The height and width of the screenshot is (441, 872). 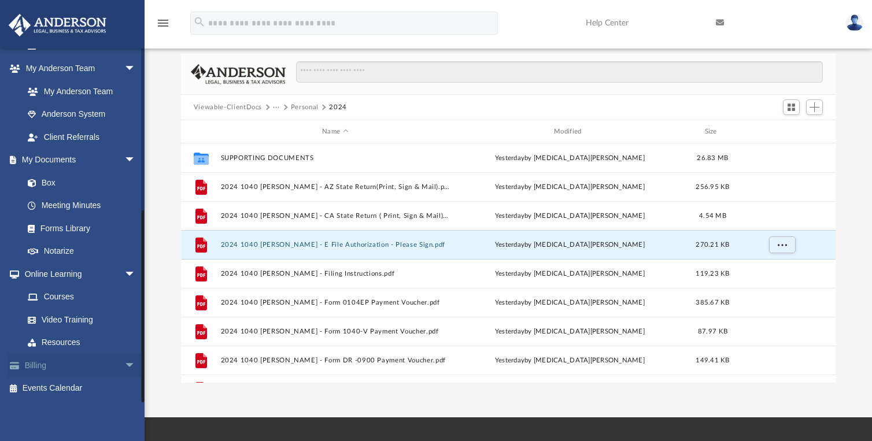 What do you see at coordinates (713, 331) in the screenshot?
I see `span: 87.97 KB` at bounding box center [713, 331].